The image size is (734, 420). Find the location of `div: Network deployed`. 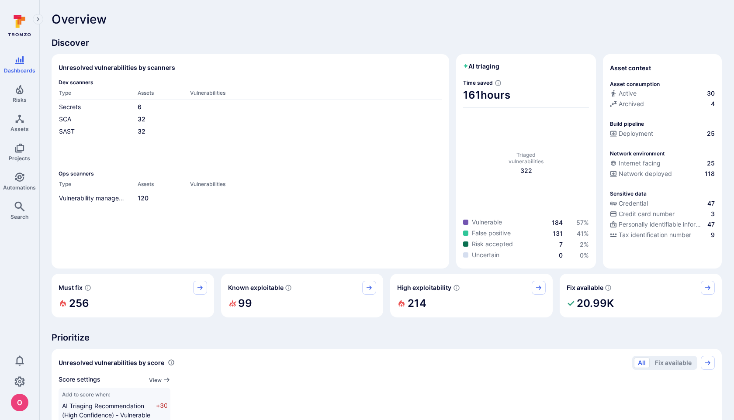

div: Network deployed is located at coordinates (641, 174).